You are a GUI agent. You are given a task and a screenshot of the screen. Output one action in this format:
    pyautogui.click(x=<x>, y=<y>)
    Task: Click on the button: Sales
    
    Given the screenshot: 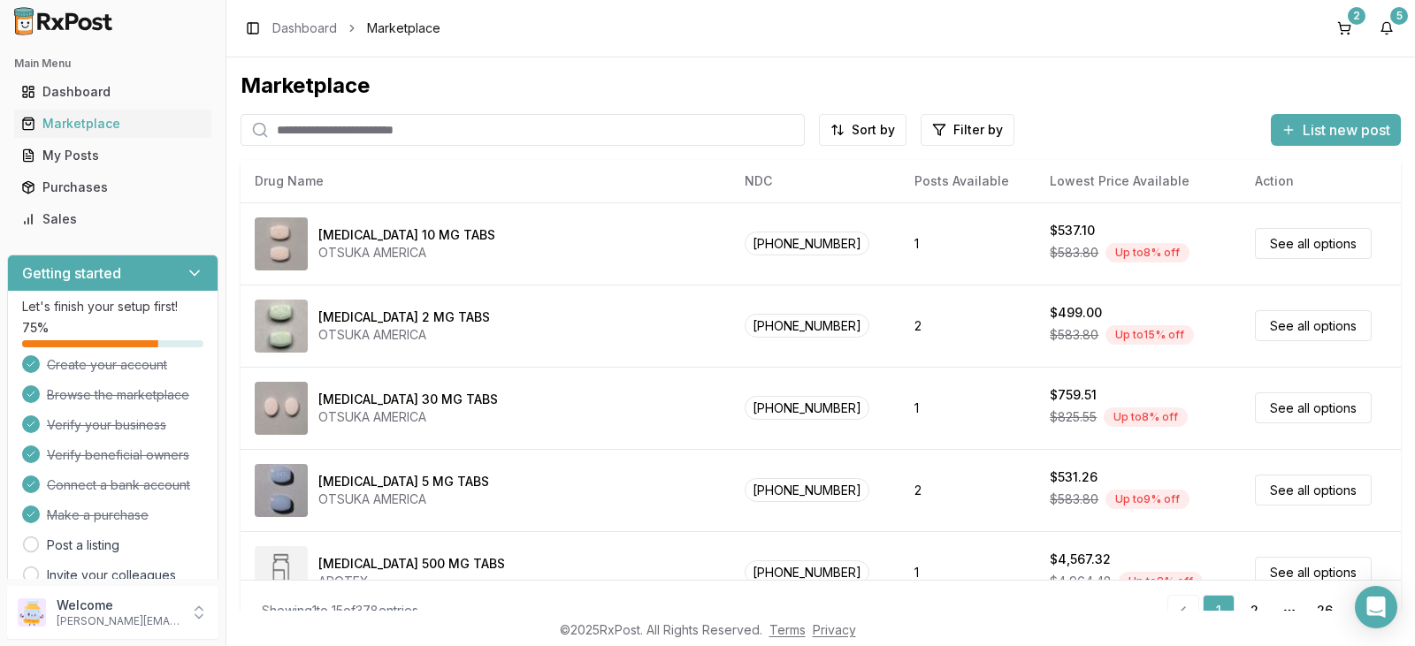 What is the action you would take?
    pyautogui.click(x=112, y=219)
    